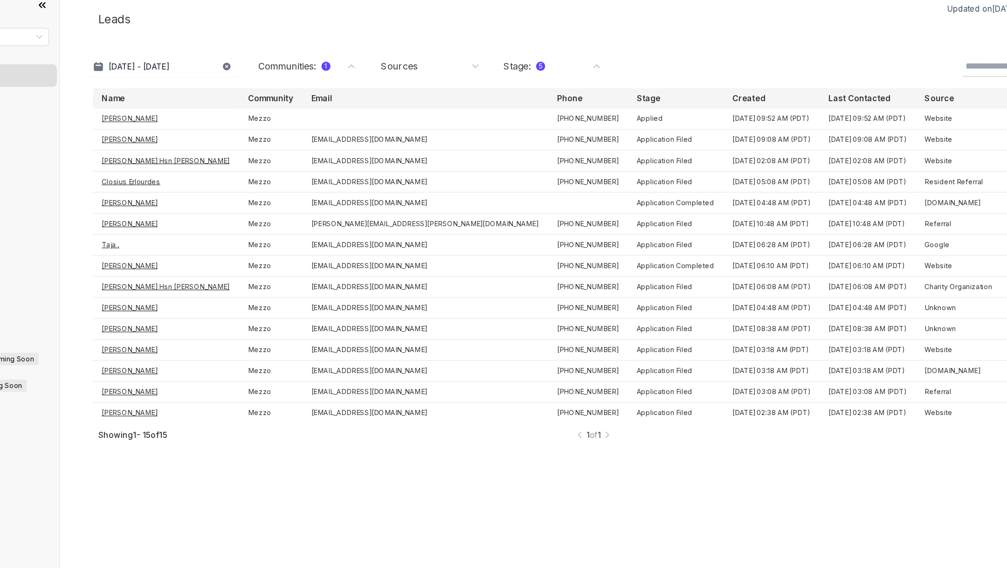 This screenshot has width=1007, height=568. Describe the element at coordinates (614, 90) in the screenshot. I see `p: Stage` at that location.